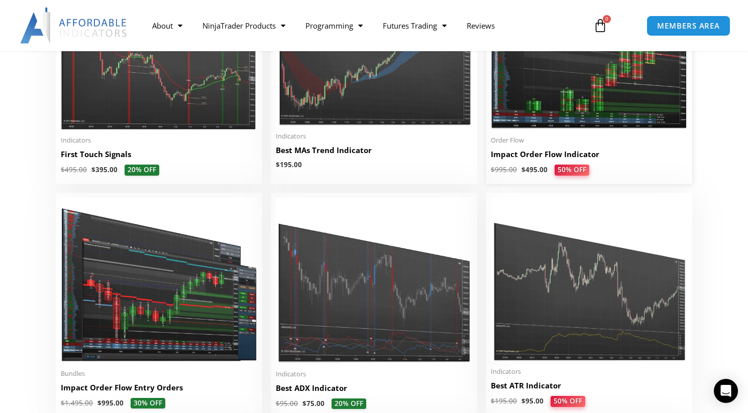  Describe the element at coordinates (77, 403) in the screenshot. I see `bdi: 1,495.00` at that location.